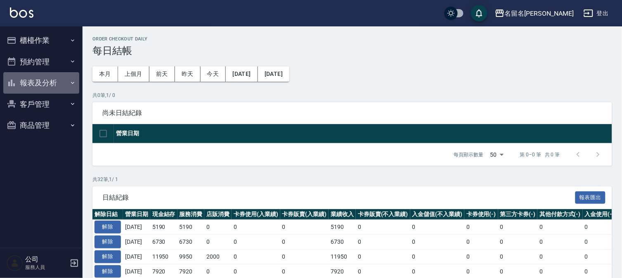 The image size is (622, 278). I want to click on button: 前天, so click(162, 74).